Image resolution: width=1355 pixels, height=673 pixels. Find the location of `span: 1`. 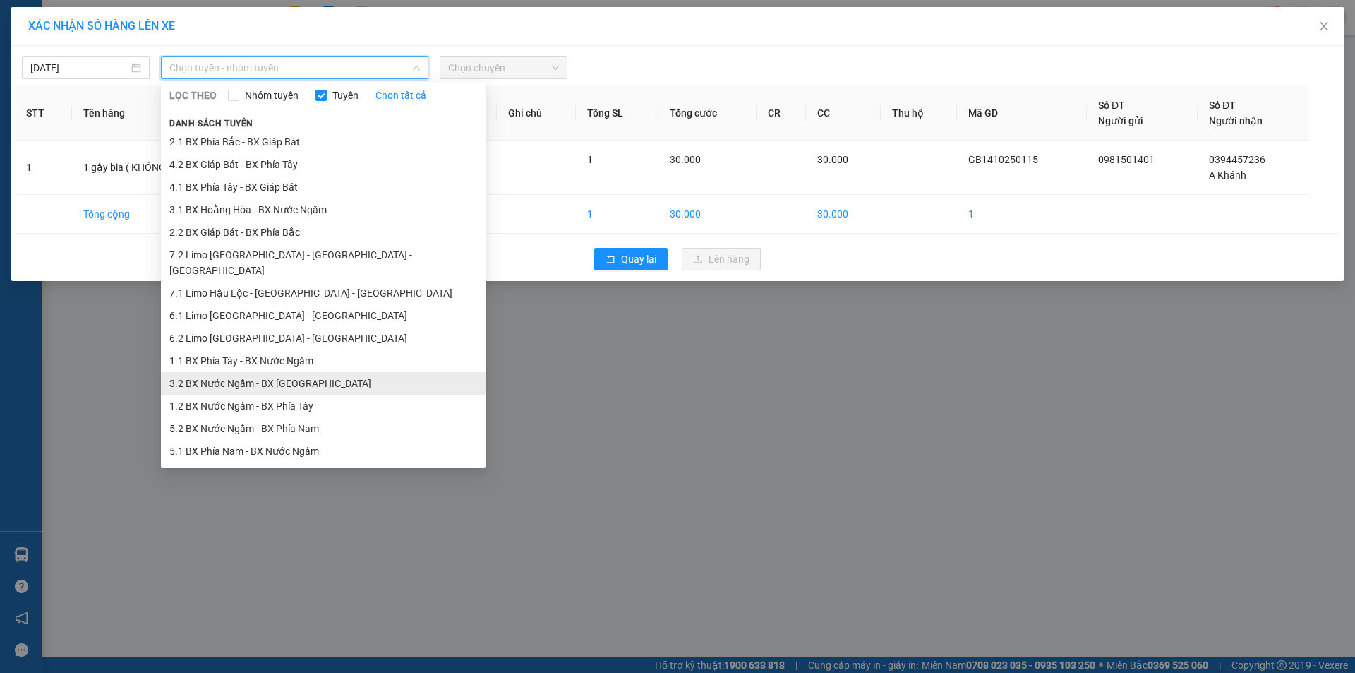

span: 1 is located at coordinates (590, 160).